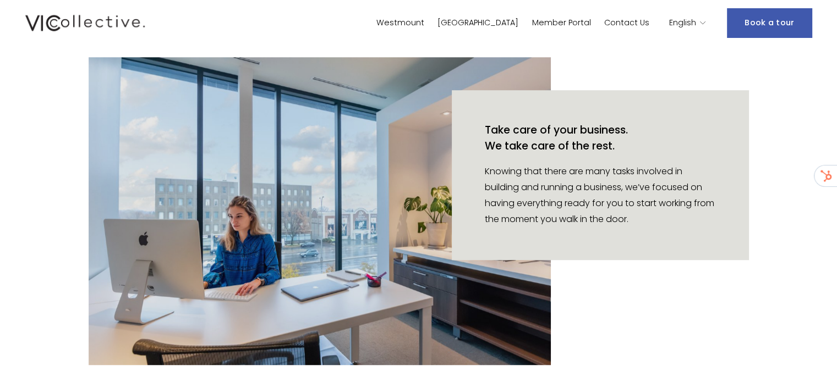 The width and height of the screenshot is (837, 382). What do you see at coordinates (556, 138) in the screenshot?
I see `h4: Take care of your business. We take care of the rest.` at bounding box center [556, 138].